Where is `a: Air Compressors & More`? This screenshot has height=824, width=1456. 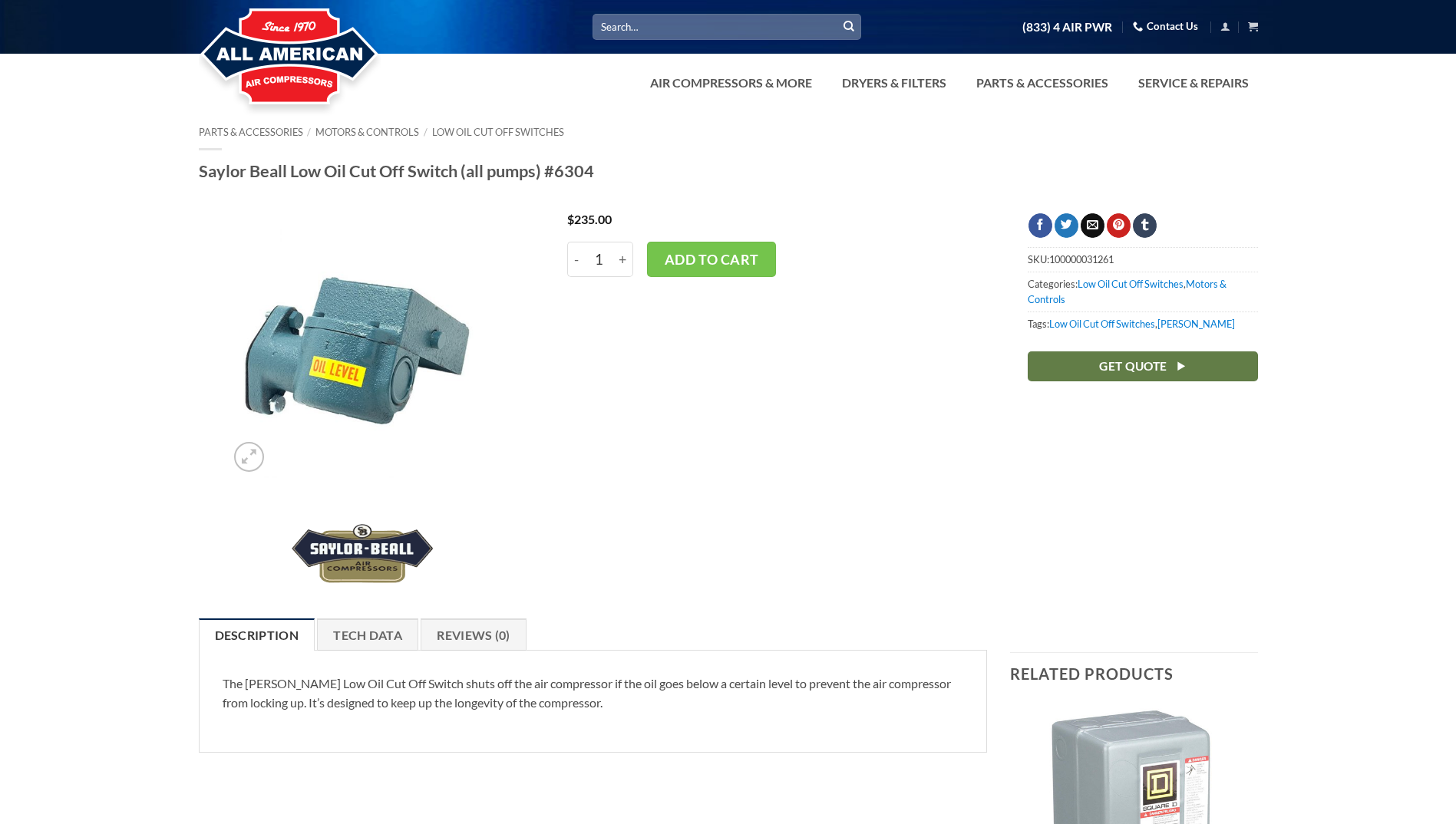
a: Air Compressors & More is located at coordinates (731, 83).